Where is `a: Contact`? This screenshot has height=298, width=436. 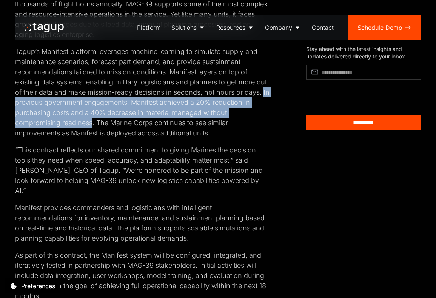 a: Contact is located at coordinates (322, 28).